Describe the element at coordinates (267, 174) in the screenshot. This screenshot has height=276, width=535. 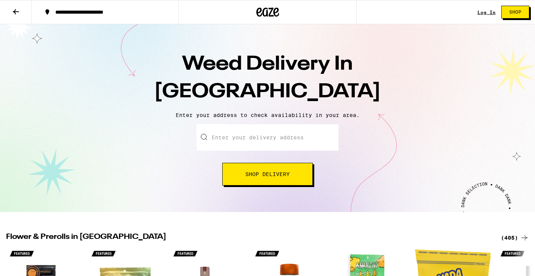
I see `span: Shop Delivery` at that location.